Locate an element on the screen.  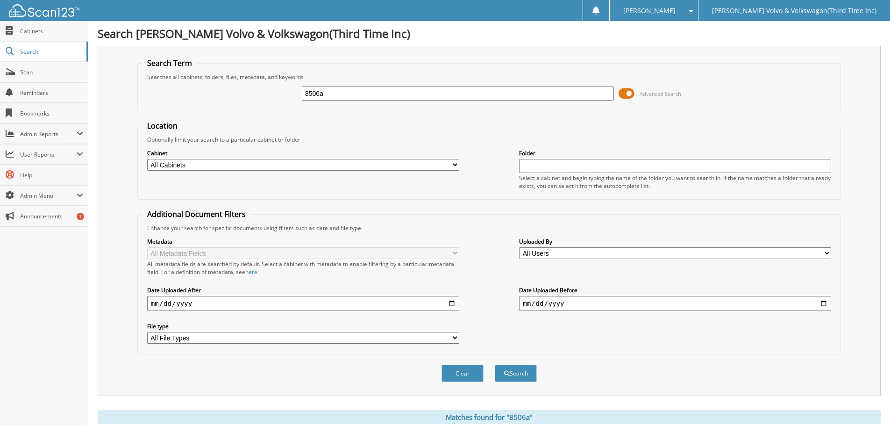
label: Date Uploaded Before is located at coordinates (675, 290).